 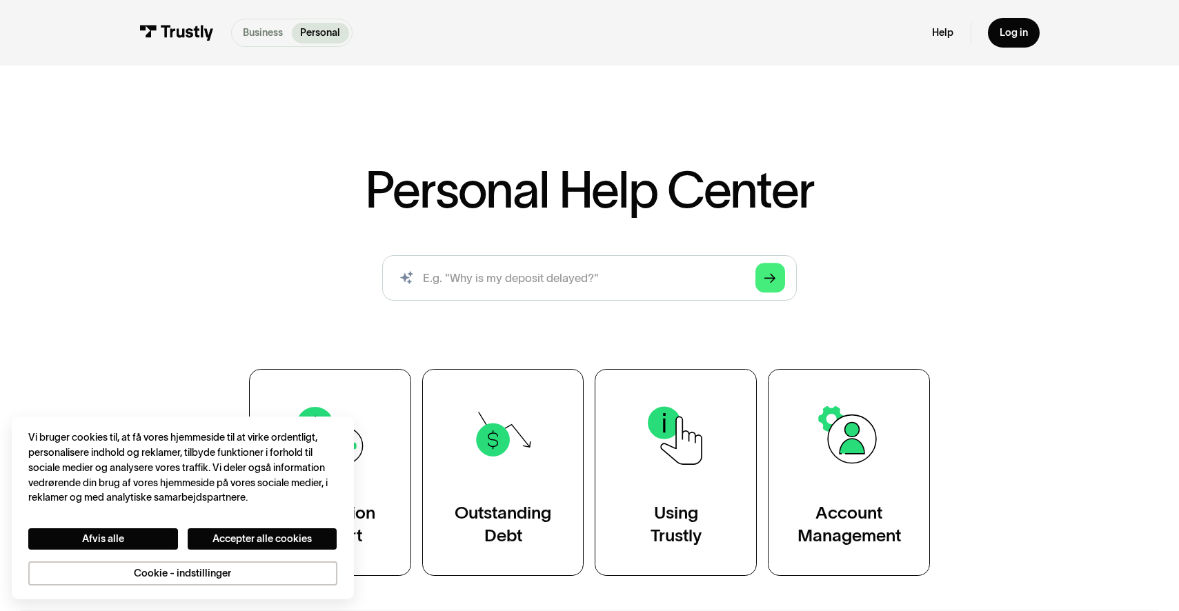 What do you see at coordinates (849, 524) in the screenshot?
I see `div: Account Management` at bounding box center [849, 524].